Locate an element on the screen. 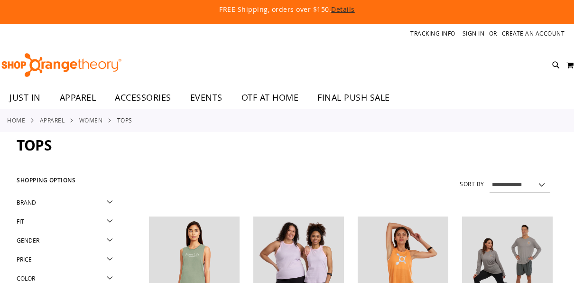 Image resolution: width=574 pixels, height=283 pixels. span: APPAREL is located at coordinates (78, 97).